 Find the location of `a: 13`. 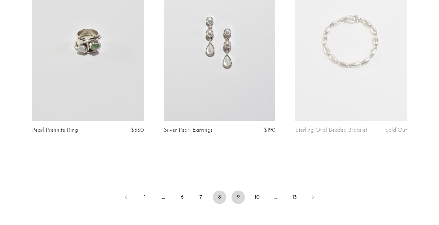

a: 13 is located at coordinates (294, 197).